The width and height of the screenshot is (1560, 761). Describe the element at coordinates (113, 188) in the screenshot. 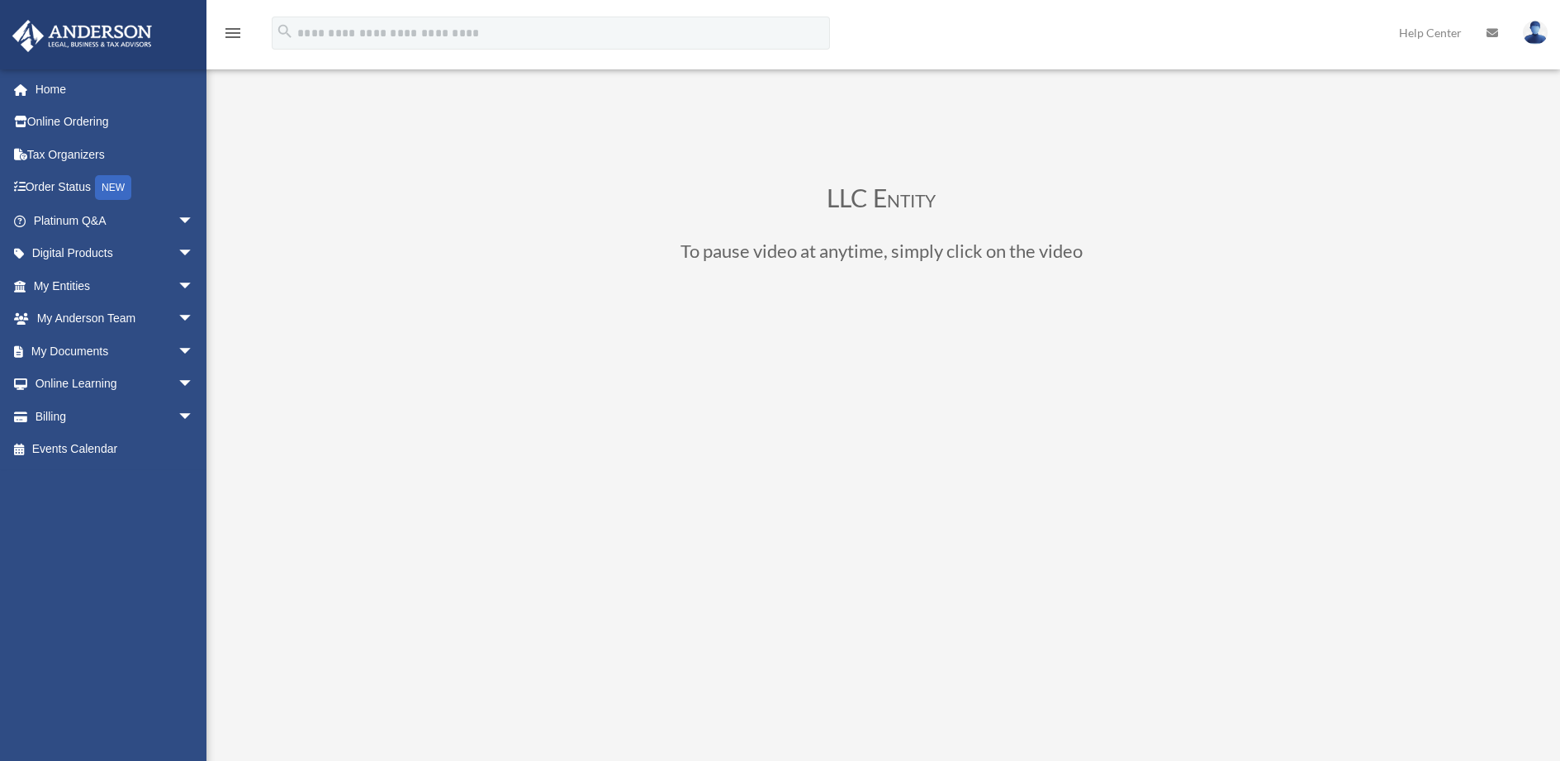

I see `div: NEW` at that location.